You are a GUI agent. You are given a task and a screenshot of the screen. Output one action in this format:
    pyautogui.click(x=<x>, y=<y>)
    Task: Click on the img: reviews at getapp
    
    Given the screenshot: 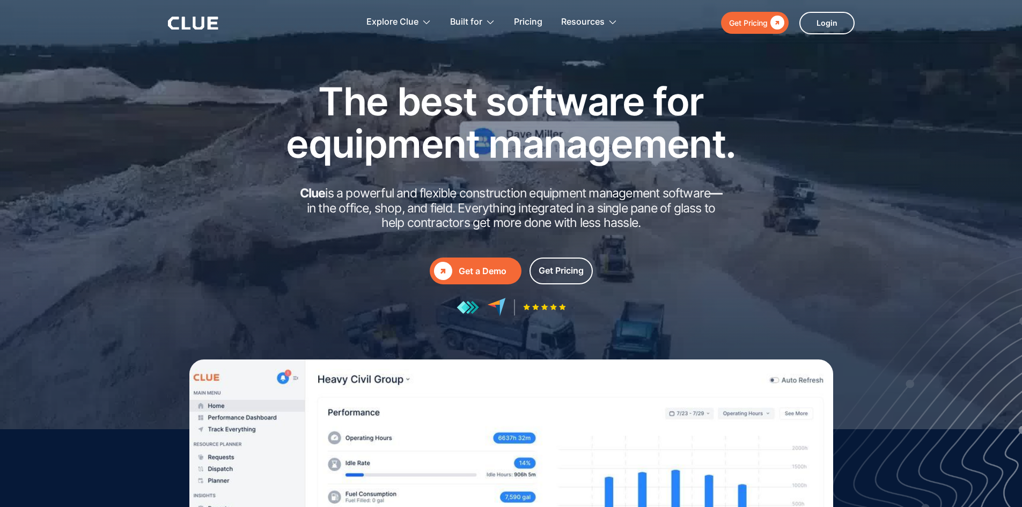 What is the action you would take?
    pyautogui.click(x=468, y=307)
    